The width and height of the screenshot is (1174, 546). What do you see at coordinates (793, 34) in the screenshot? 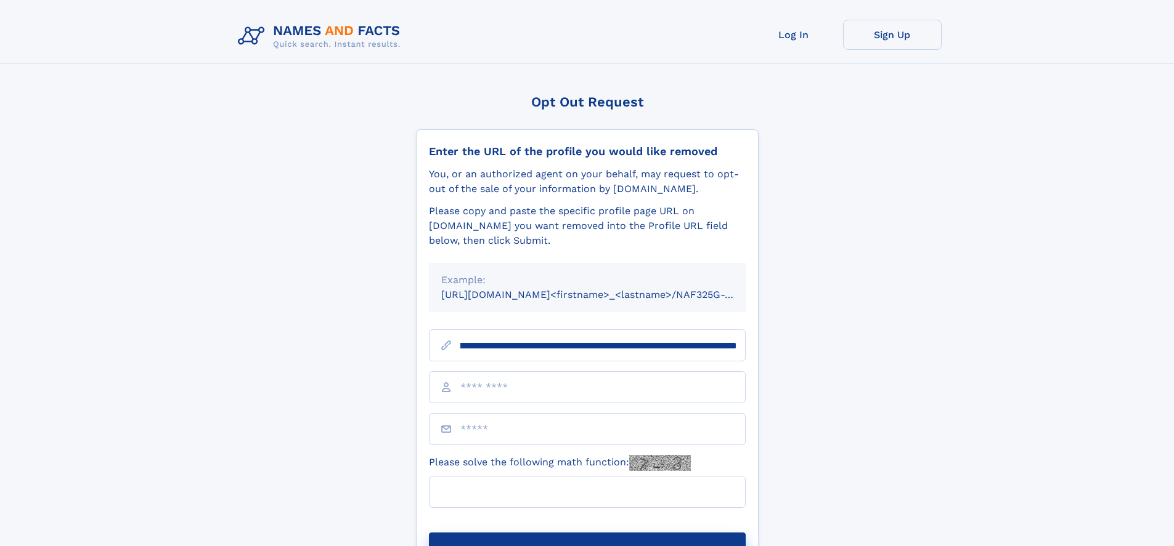
I see `a: Log In` at bounding box center [793, 34].